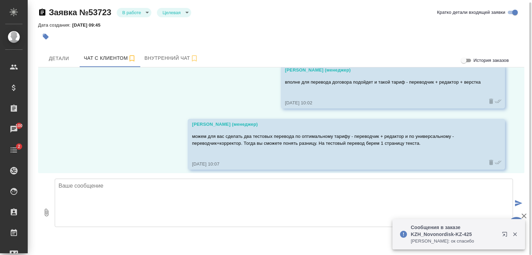 This screenshot has height=255, width=532. Describe the element at coordinates (19, 147) in the screenshot. I see `span: 2` at that location.